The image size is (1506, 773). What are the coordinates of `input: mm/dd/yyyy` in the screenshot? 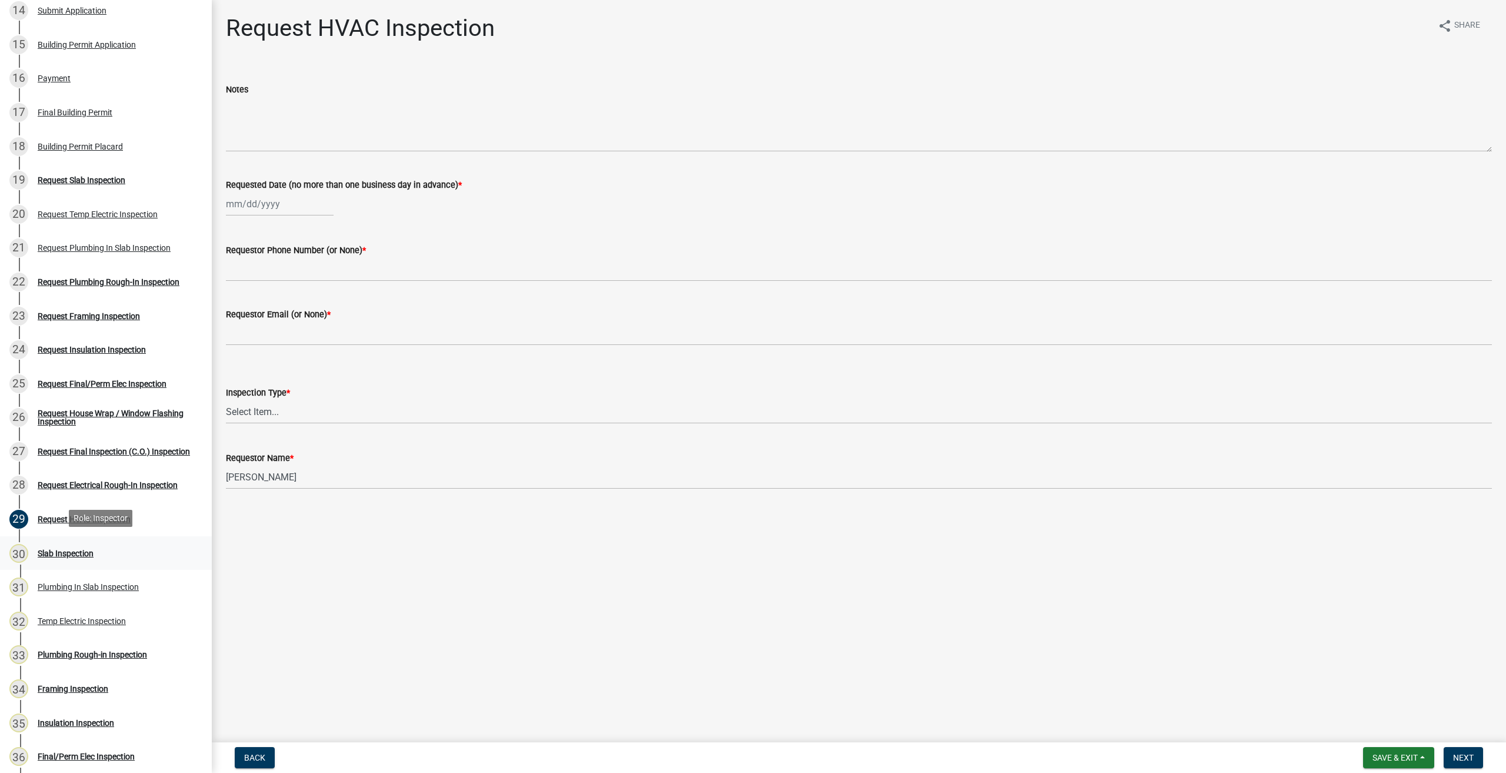 It's located at (279, 204).